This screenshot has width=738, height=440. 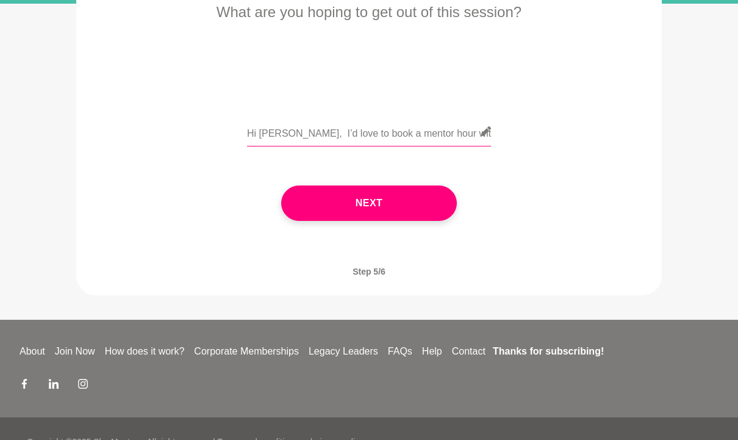 I want to click on a: FAQs, so click(x=400, y=351).